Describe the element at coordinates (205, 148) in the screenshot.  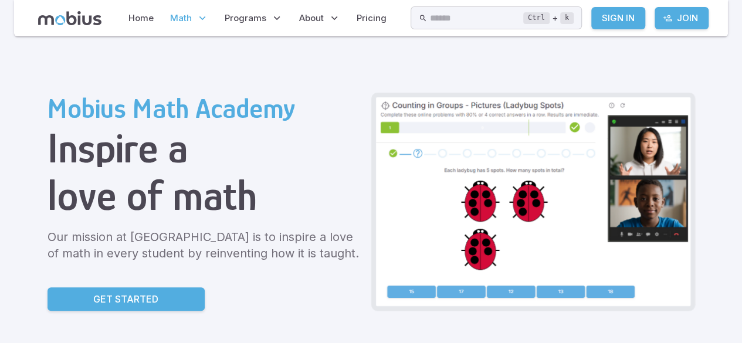
I see `h1: Inspire a` at that location.